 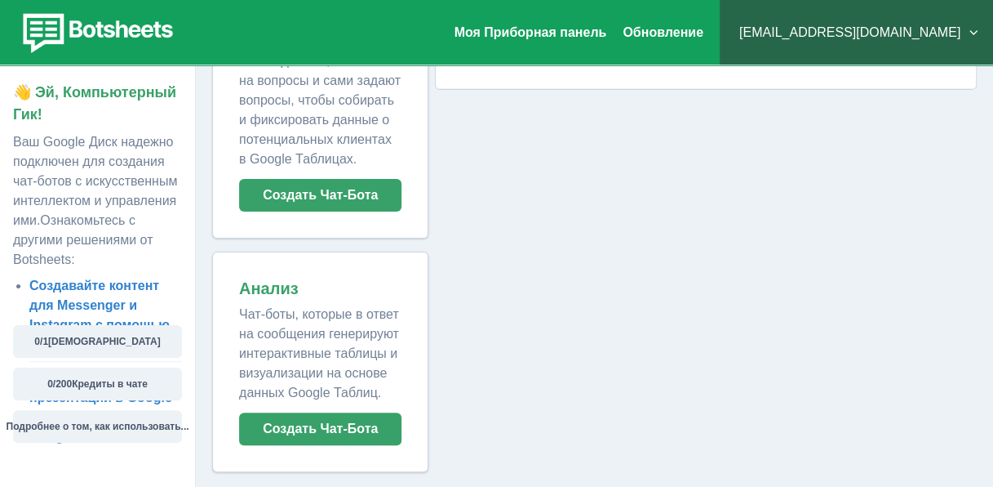 What do you see at coordinates (320, 100) in the screenshot?
I see `ya-tr-span: Чат-боты, обученные на ваших данных, отвечают на вопросы и сами задают вопросы, чтобы собирать и ...` at bounding box center [320, 100].